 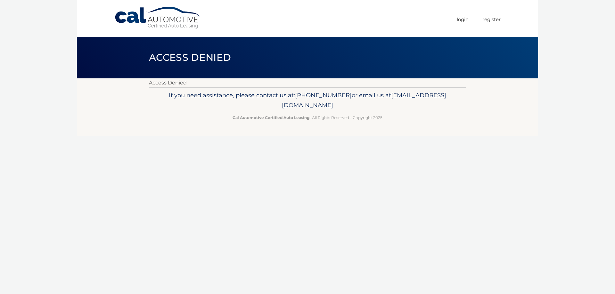 I want to click on p: If you need assistance, please contact us at: or email us at, so click(x=307, y=101).